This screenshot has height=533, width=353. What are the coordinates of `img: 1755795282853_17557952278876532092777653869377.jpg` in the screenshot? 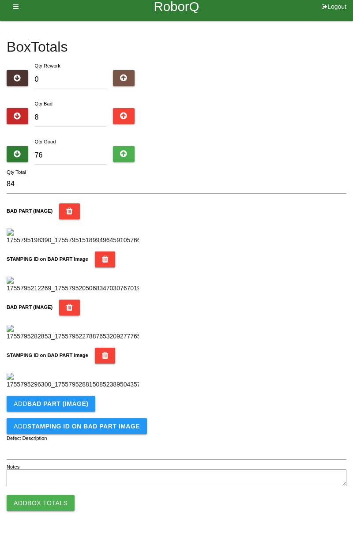 It's located at (73, 333).